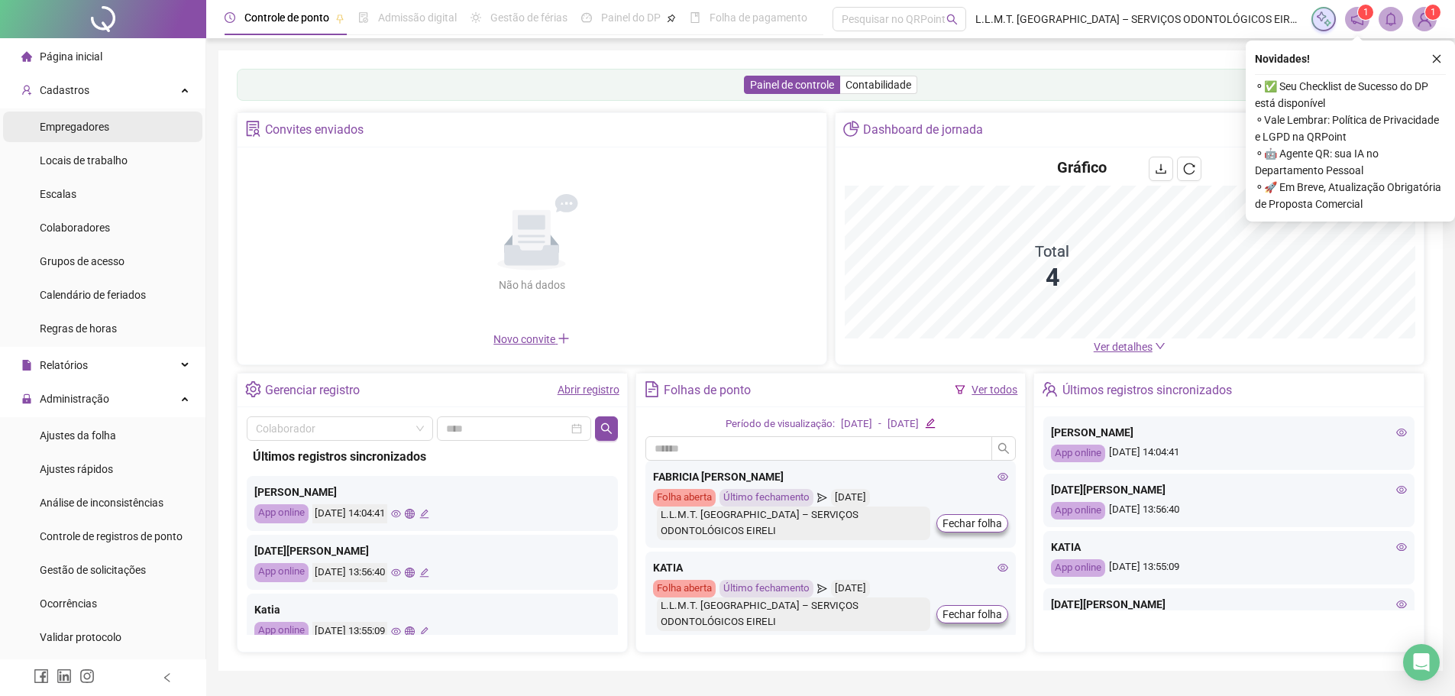  Describe the element at coordinates (1433, 12) in the screenshot. I see `sup: Atualize o seu contato no menu Meus Dados` at that location.